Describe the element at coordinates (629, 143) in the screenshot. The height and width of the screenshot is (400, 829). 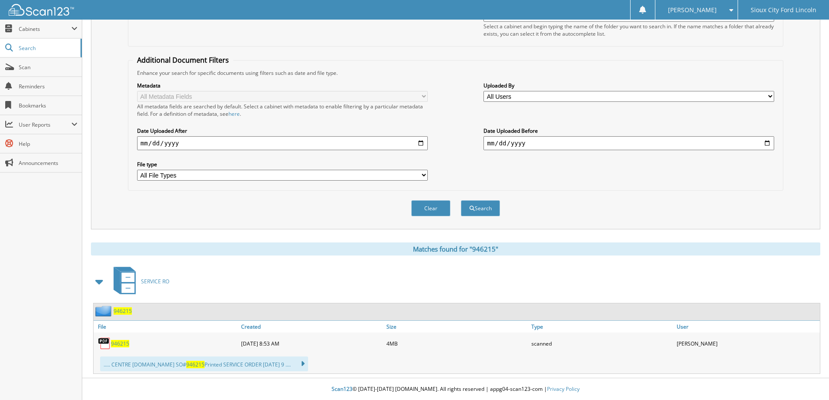
I see `input: end` at that location.